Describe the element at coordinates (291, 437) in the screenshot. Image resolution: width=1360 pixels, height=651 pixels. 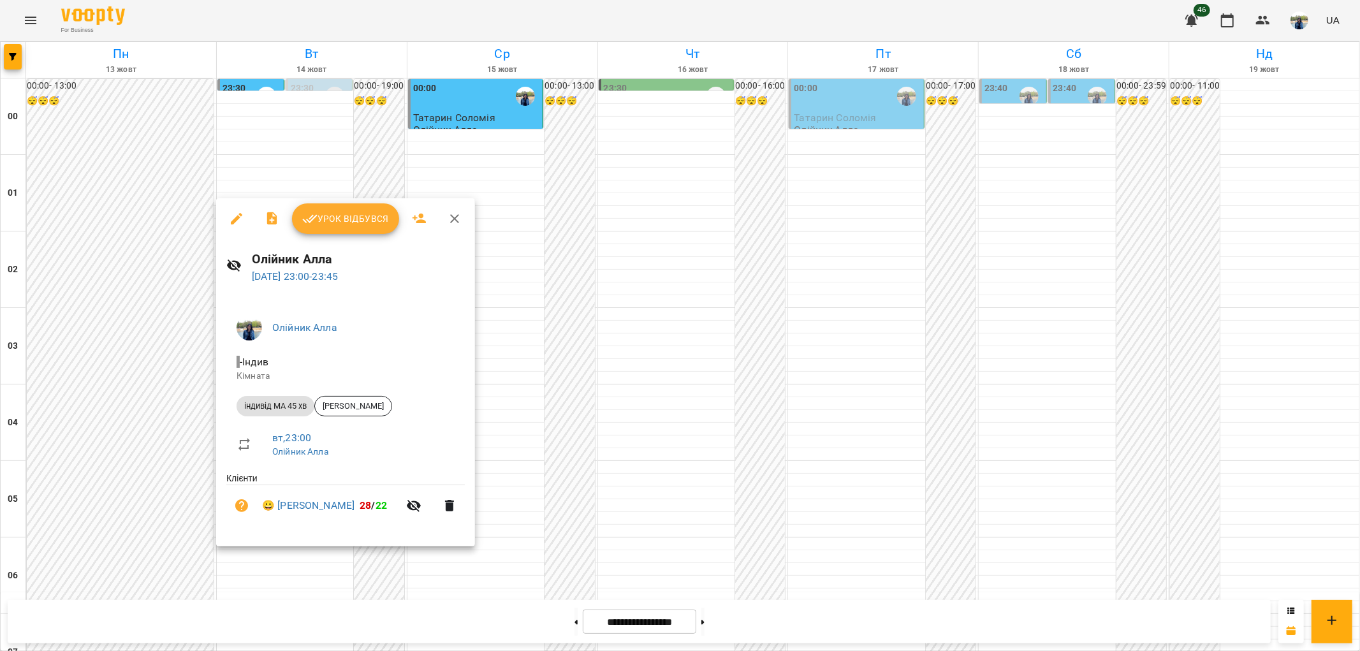
I see `a: вт , 23:00` at that location.